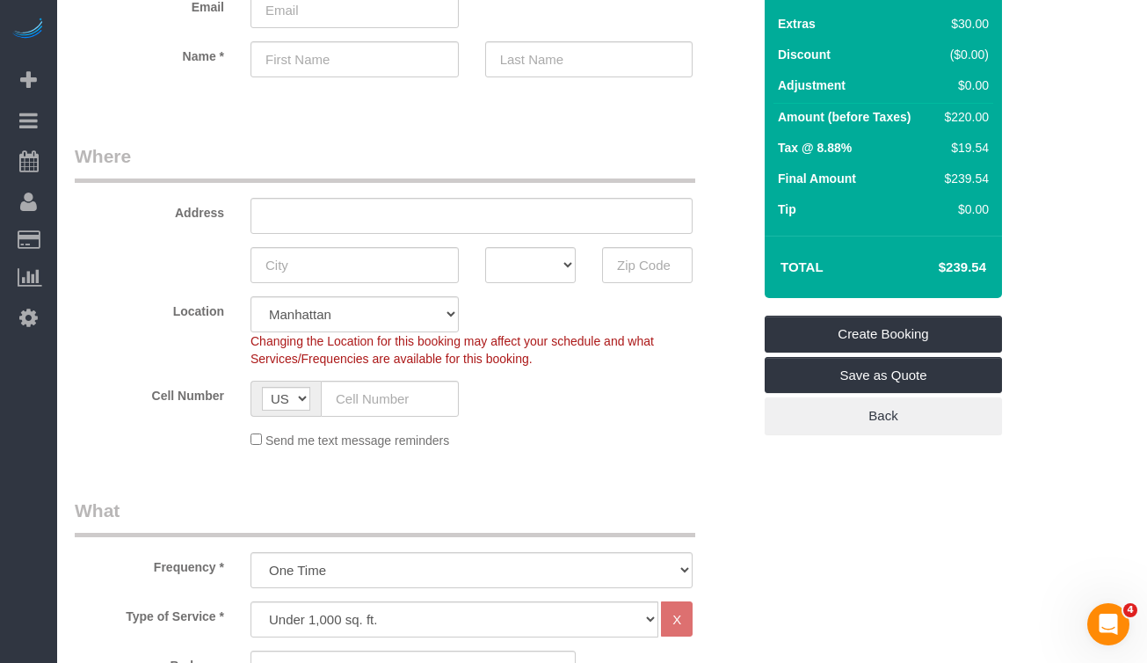 The image size is (1147, 663). What do you see at coordinates (589, 59) in the screenshot?
I see `input: Last Name` at bounding box center [589, 59].